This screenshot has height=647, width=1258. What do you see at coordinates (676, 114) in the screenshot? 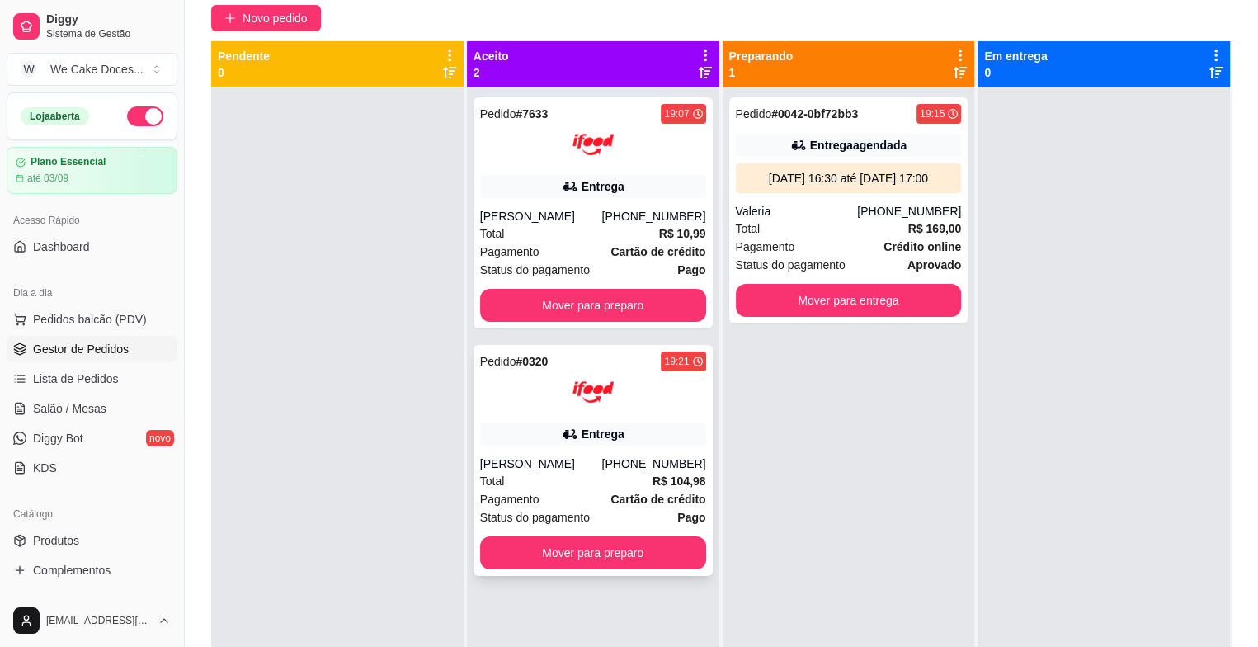
I see `div: 19:07` at bounding box center [676, 114].